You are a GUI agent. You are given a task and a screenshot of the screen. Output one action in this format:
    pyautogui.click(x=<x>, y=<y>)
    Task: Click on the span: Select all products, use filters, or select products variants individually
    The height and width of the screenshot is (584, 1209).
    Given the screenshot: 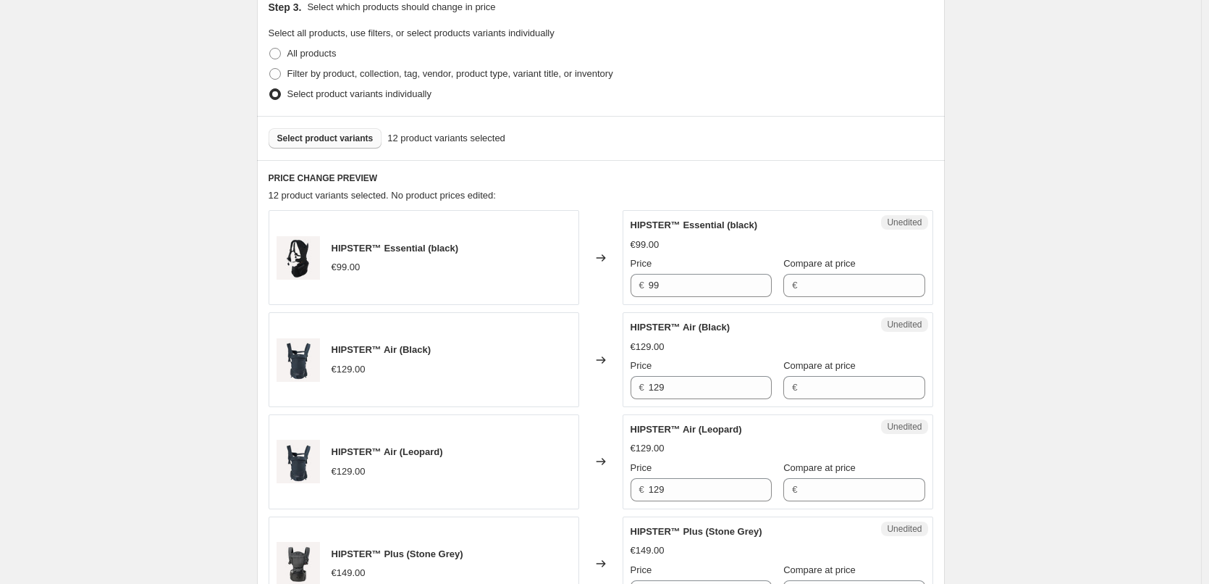 What is the action you would take?
    pyautogui.click(x=411, y=33)
    